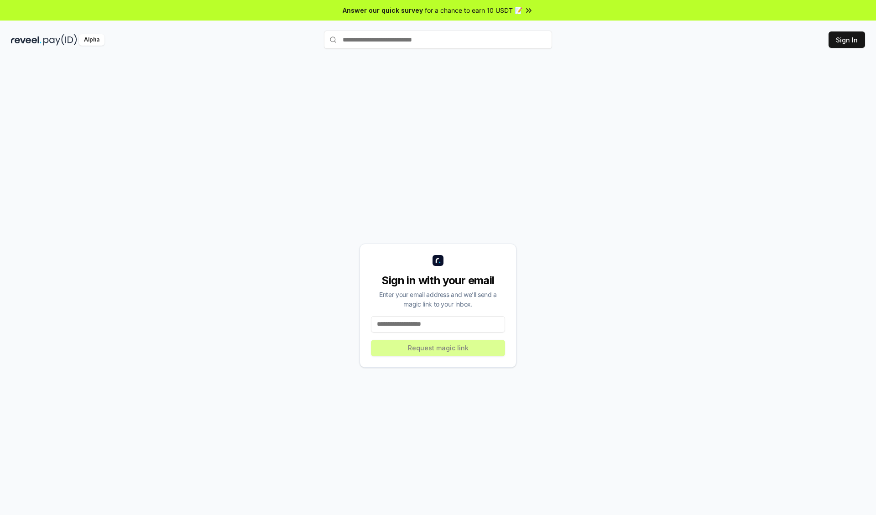 This screenshot has height=515, width=876. What do you see at coordinates (473, 10) in the screenshot?
I see `span: for a chance to earn 10 USDT 📝` at bounding box center [473, 10].